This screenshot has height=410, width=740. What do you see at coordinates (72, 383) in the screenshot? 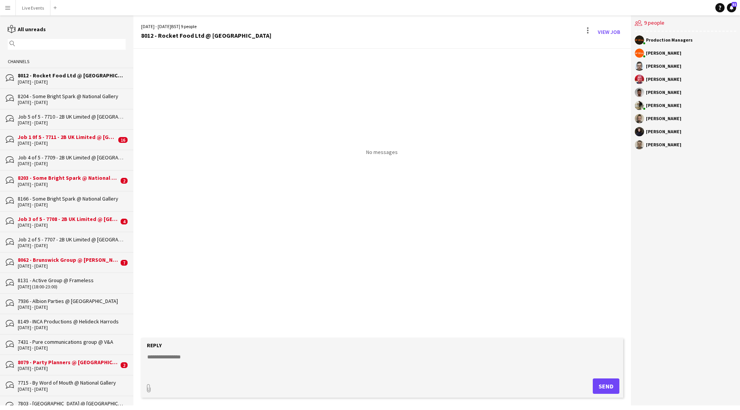
I see `div: 7715 - By Word of Mouth @ National Gallery` at bounding box center [72, 383].